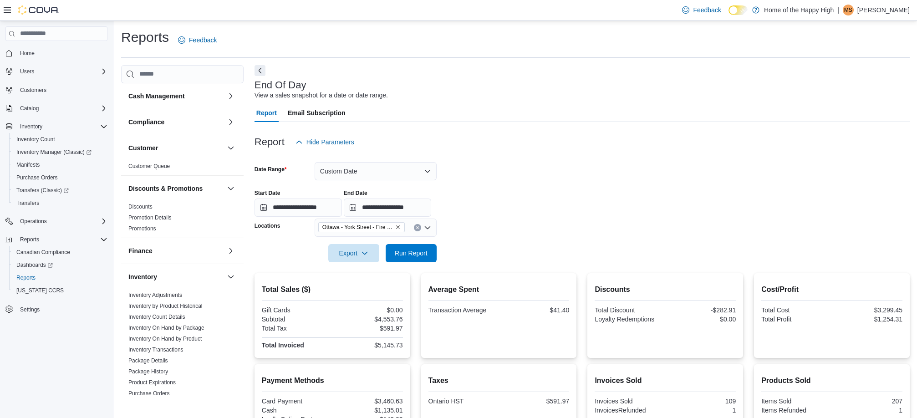  Describe the element at coordinates (368, 319) in the screenshot. I see `div: $4,553.76` at that location.